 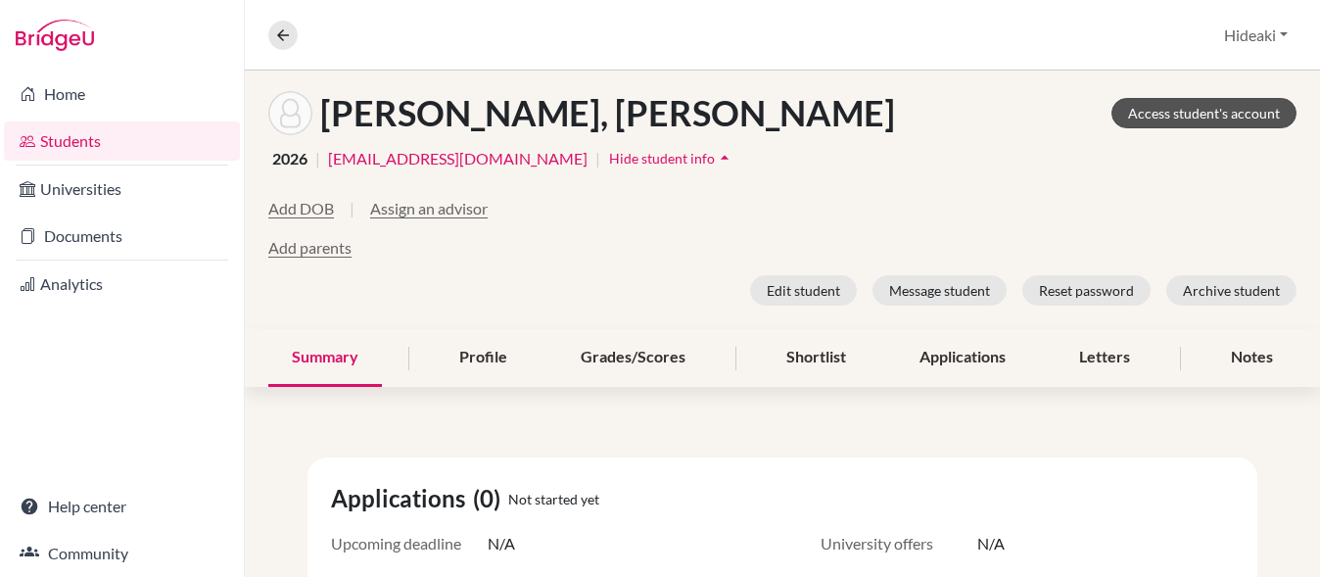 I want to click on div: Letters, so click(x=1105, y=358).